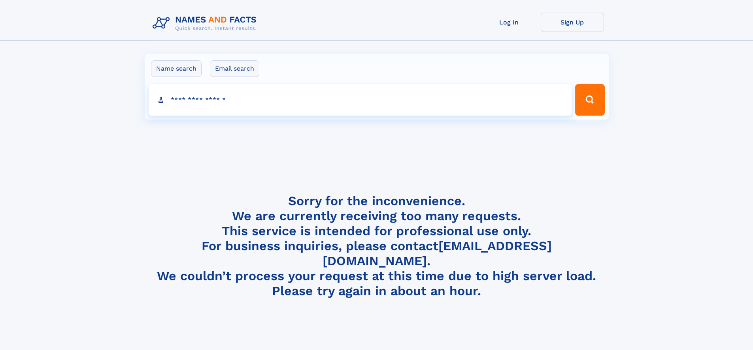 This screenshot has width=753, height=350. What do you see at coordinates (234, 69) in the screenshot?
I see `label: Email search` at bounding box center [234, 69].